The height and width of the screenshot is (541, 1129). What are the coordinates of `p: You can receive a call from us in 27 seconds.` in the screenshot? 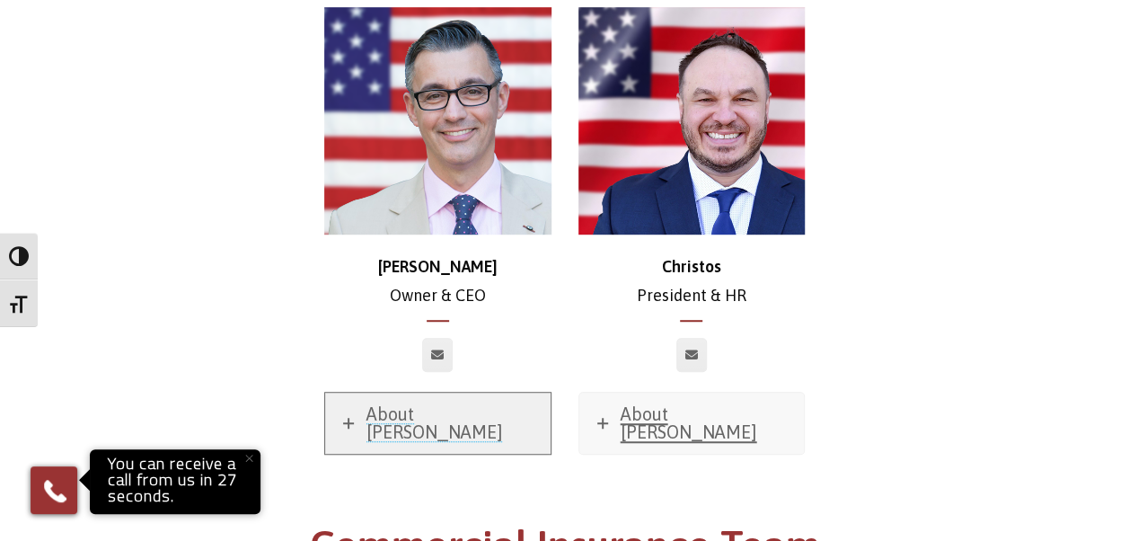 It's located at (175, 482).